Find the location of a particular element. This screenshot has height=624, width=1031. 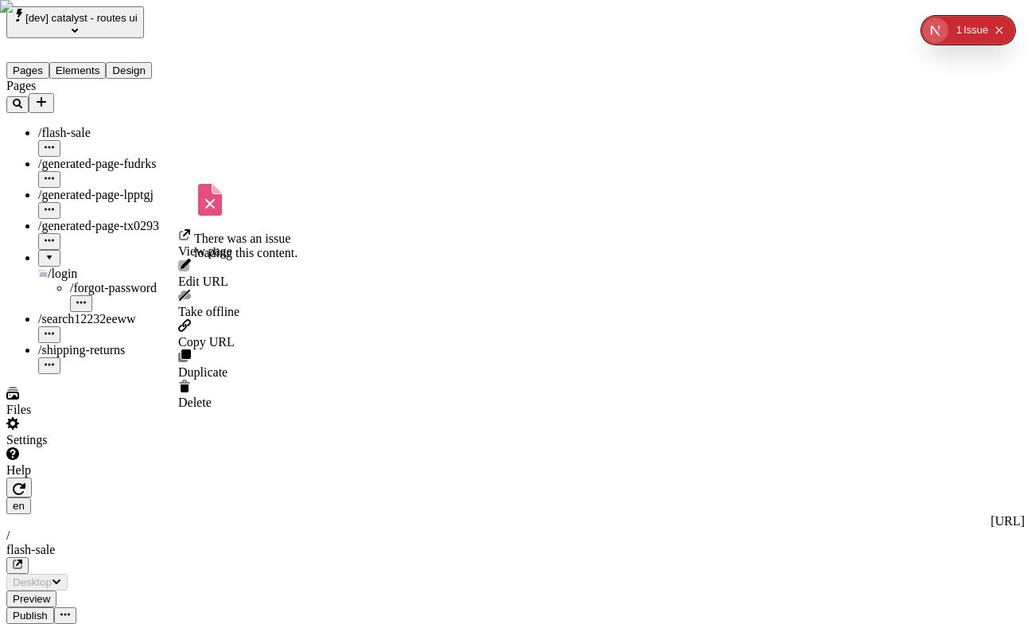

span: View page is located at coordinates (205, 251).